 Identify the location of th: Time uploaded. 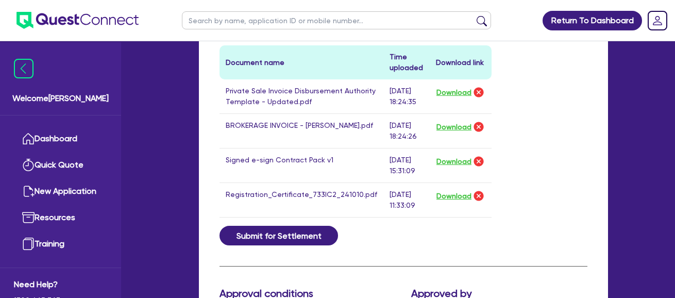
(406, 62).